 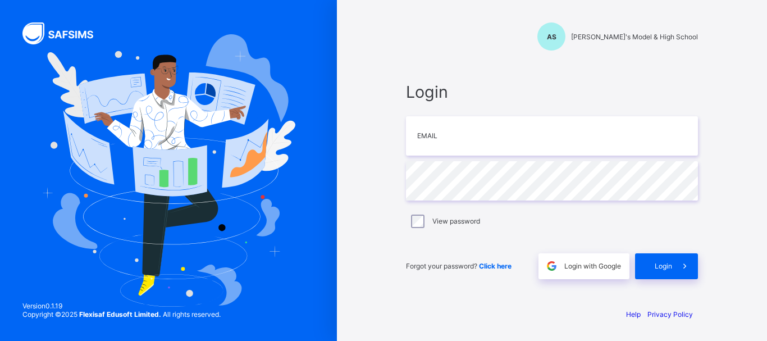 What do you see at coordinates (670, 314) in the screenshot?
I see `a: Privacy Policy` at bounding box center [670, 314].